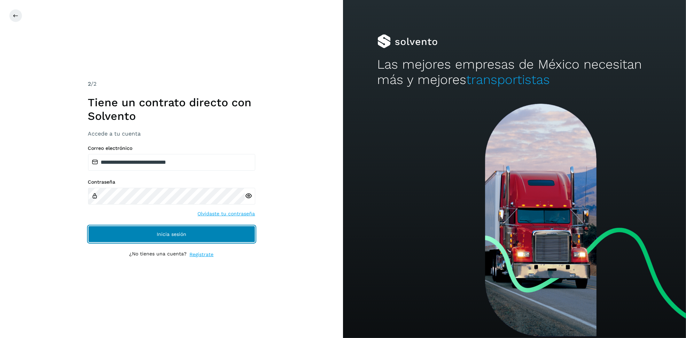 This screenshot has height=338, width=686. What do you see at coordinates (226, 213) in the screenshot?
I see `a: Olvidaste tu contraseña` at bounding box center [226, 213].